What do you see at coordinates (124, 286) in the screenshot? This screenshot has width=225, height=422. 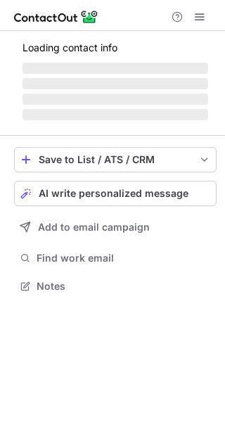 I see `span: Notes` at bounding box center [124, 286].